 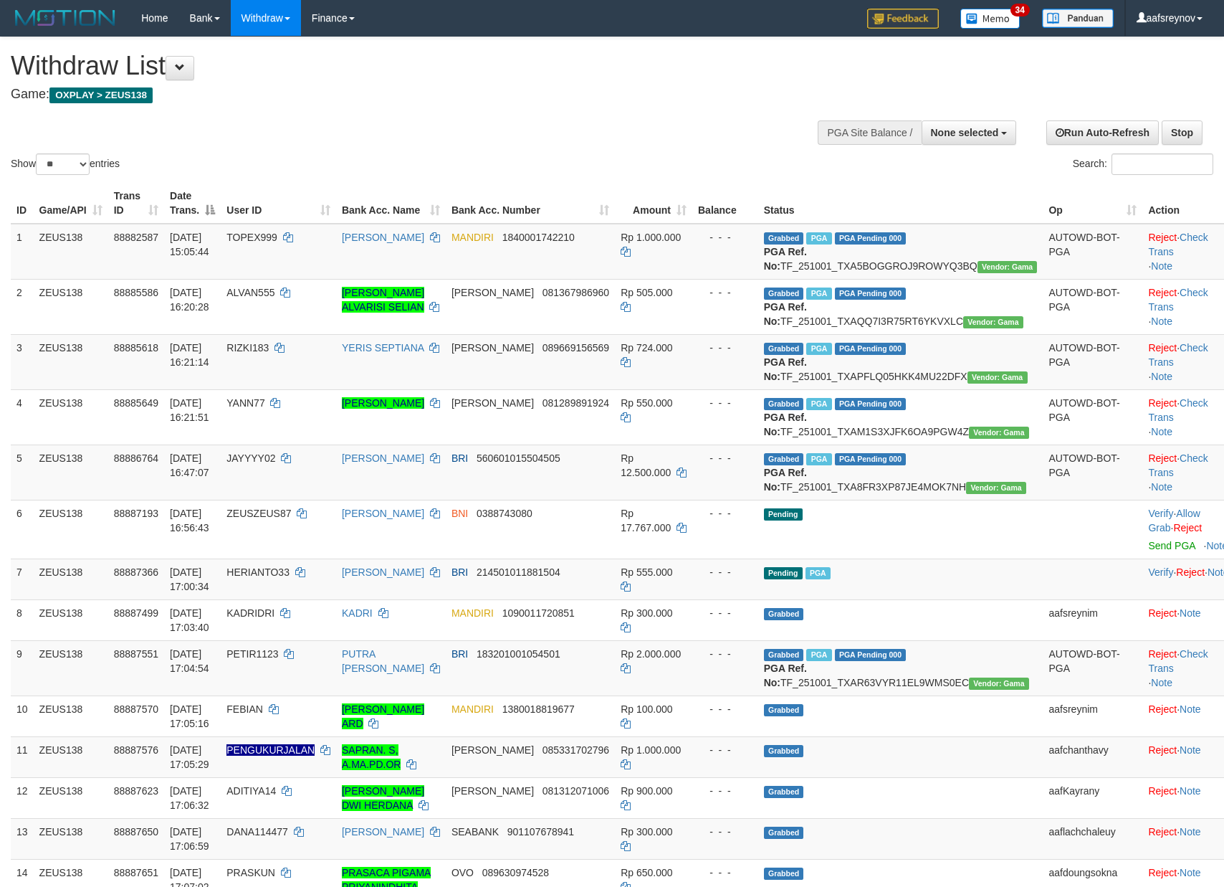 What do you see at coordinates (22, 306) in the screenshot?
I see `td: 2` at bounding box center [22, 306].